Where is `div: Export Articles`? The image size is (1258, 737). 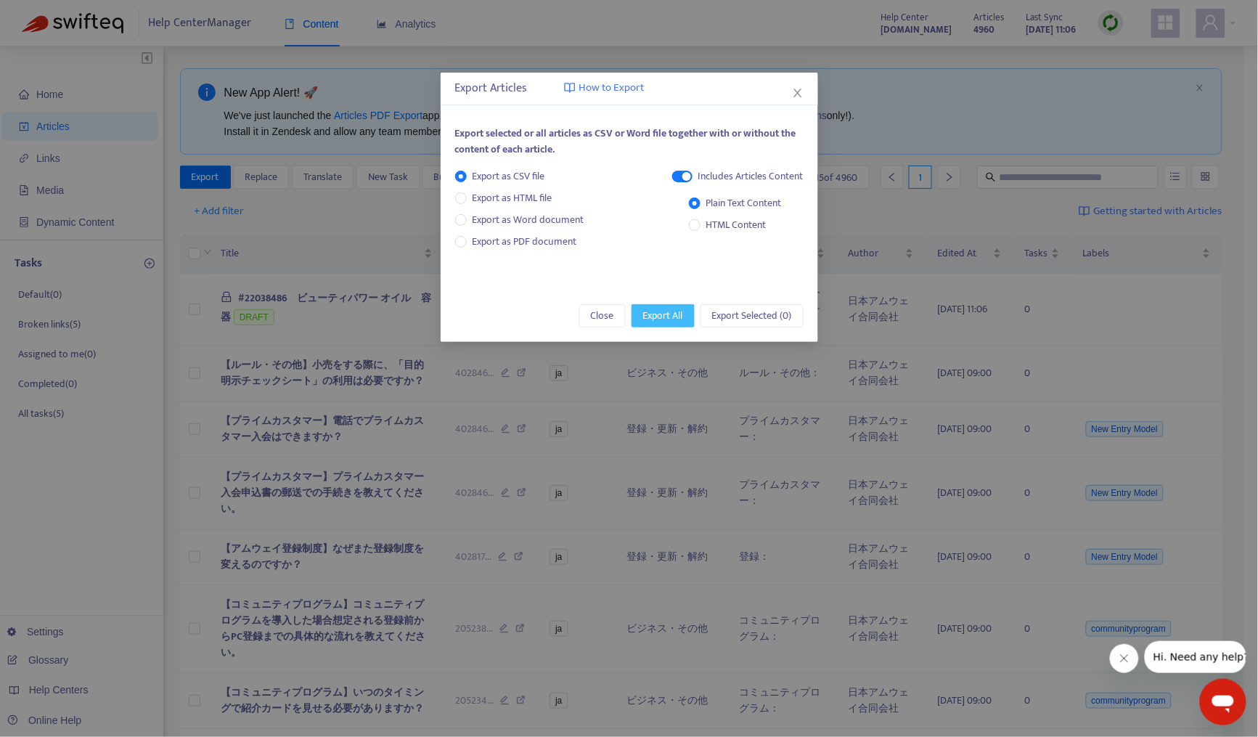 div: Export Articles is located at coordinates (629, 89).